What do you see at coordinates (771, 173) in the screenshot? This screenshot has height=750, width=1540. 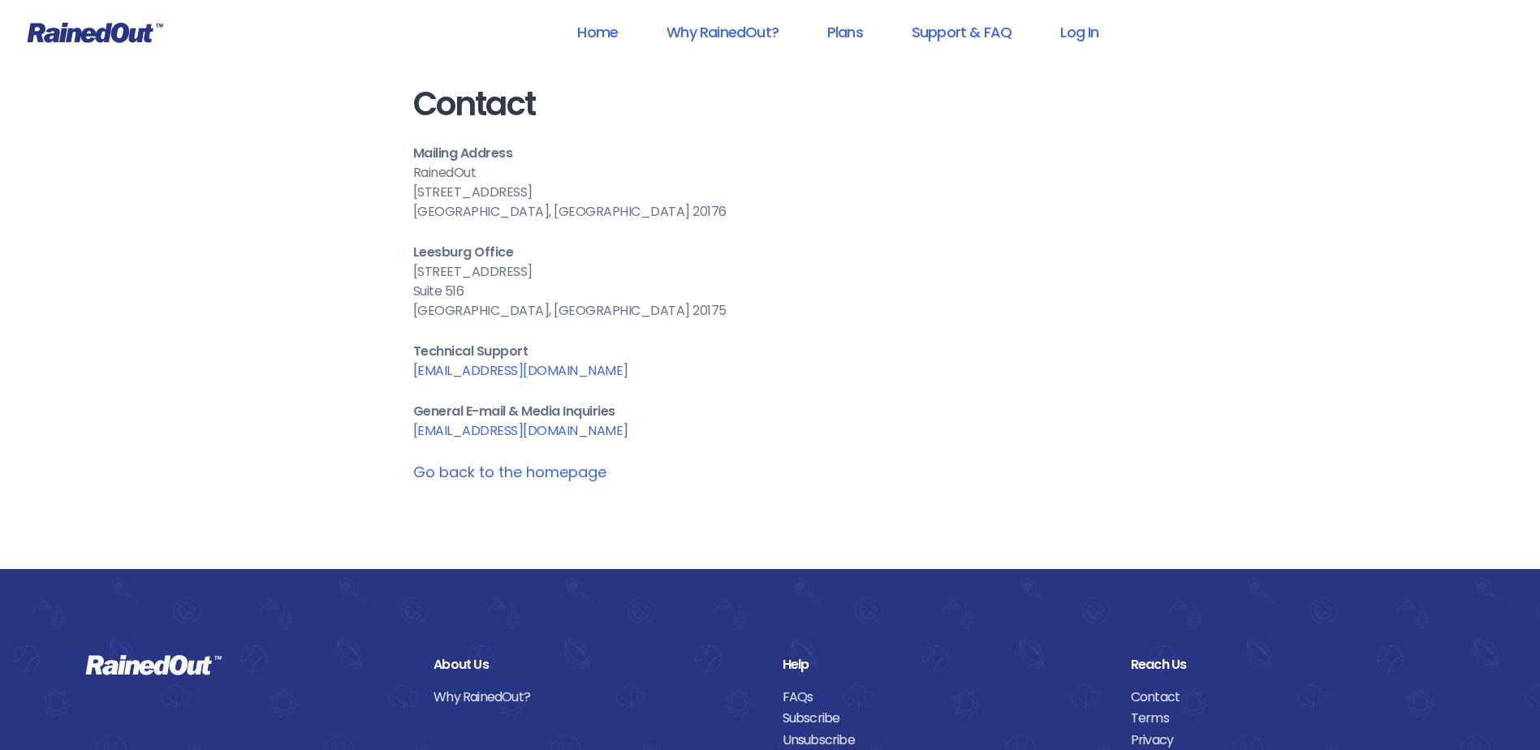 I see `div: RainedOut` at bounding box center [771, 173].